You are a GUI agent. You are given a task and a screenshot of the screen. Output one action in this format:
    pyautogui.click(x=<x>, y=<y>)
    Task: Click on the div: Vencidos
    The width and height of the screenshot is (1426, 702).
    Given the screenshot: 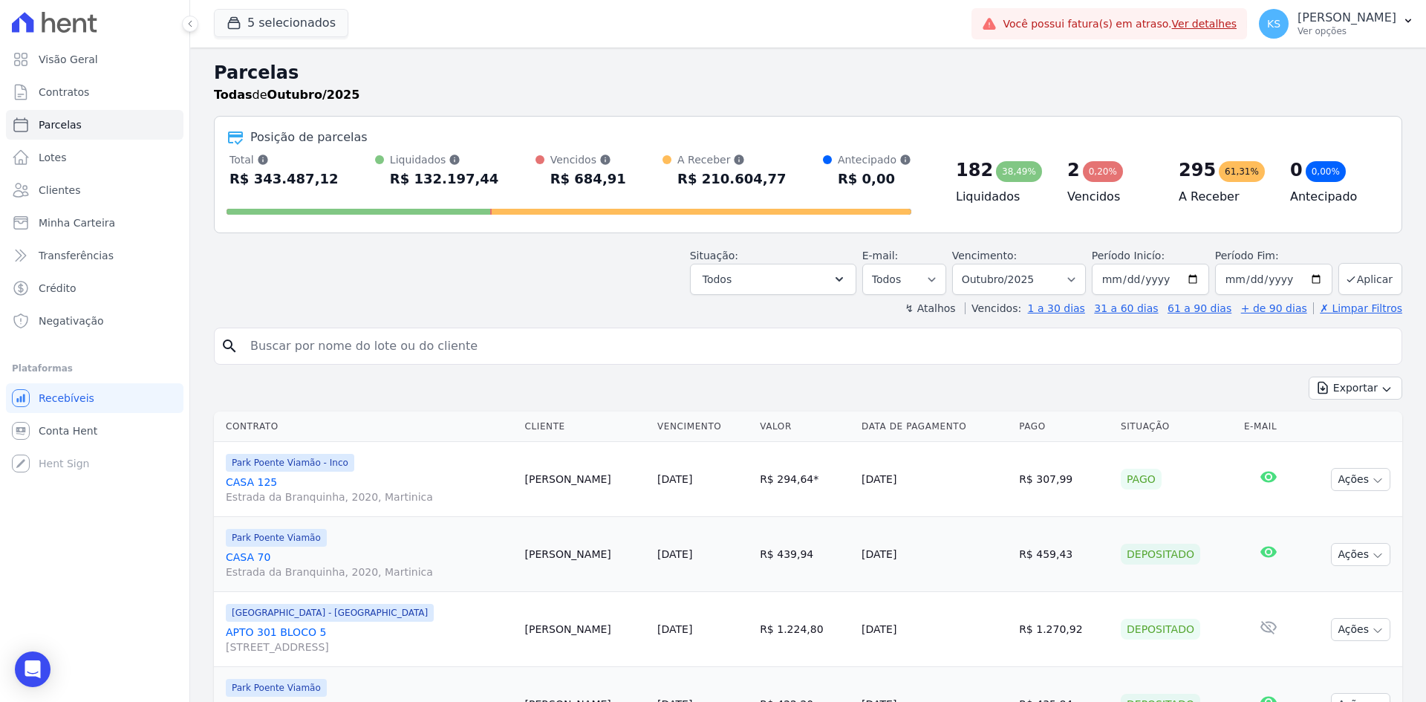 What is the action you would take?
    pyautogui.click(x=588, y=160)
    